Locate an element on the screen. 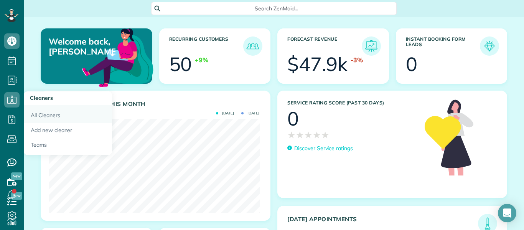 Image resolution: width=524 pixels, height=230 pixels. img: icon_form_leads-04211a6a04a5b2264e4ee56bc0799ec3eb69b7e499cbb523a139df1d13a81ae0.png is located at coordinates (490, 46).